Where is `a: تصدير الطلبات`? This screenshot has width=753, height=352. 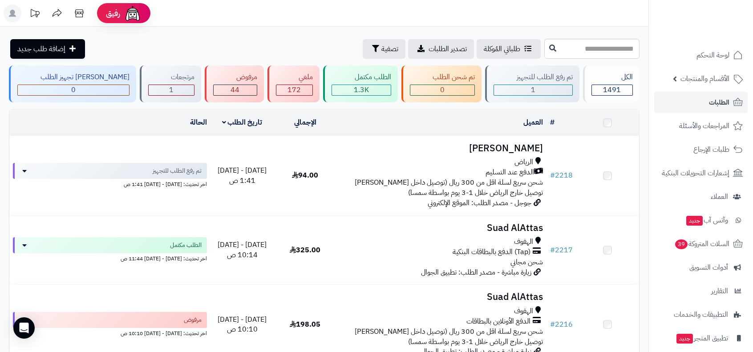 a: تصدير الطلبات is located at coordinates (441, 49).